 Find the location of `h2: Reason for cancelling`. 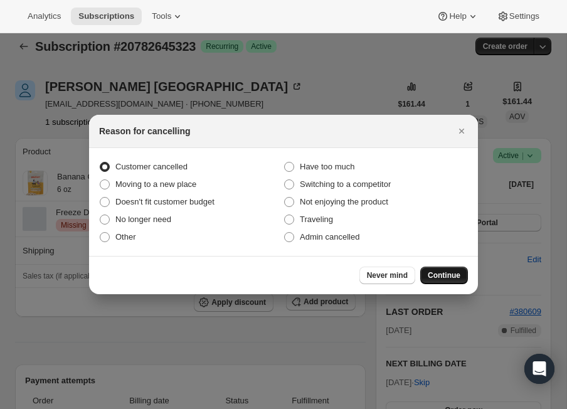

h2: Reason for cancelling is located at coordinates (144, 131).